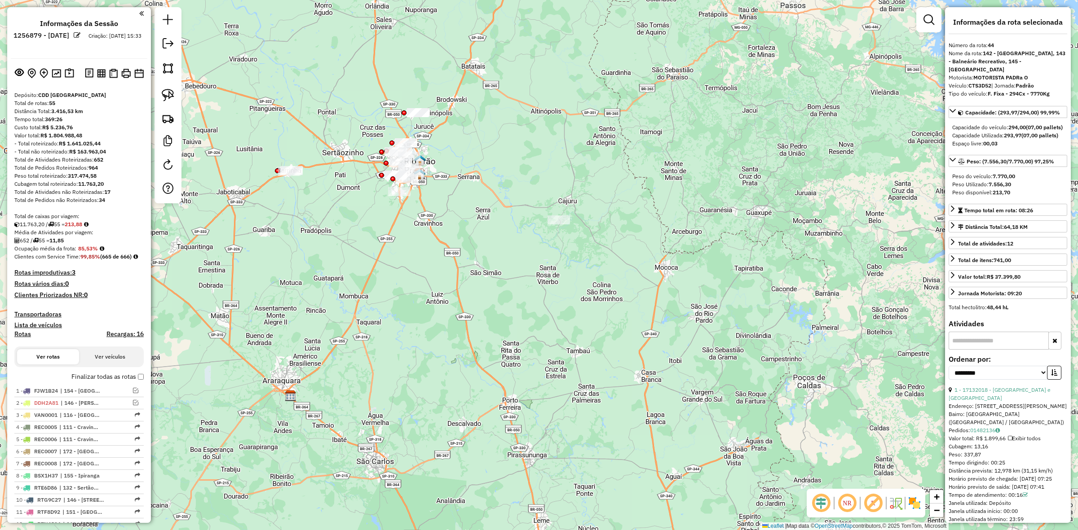  What do you see at coordinates (1008, 308) in the screenshot?
I see `div: Total hectolitro:` at bounding box center [1008, 308].